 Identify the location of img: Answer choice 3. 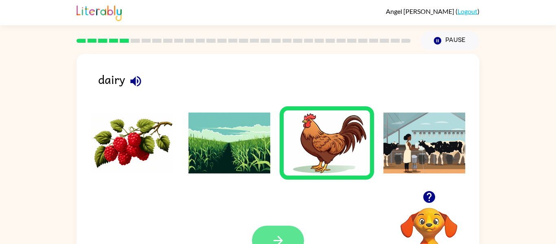
(327, 143).